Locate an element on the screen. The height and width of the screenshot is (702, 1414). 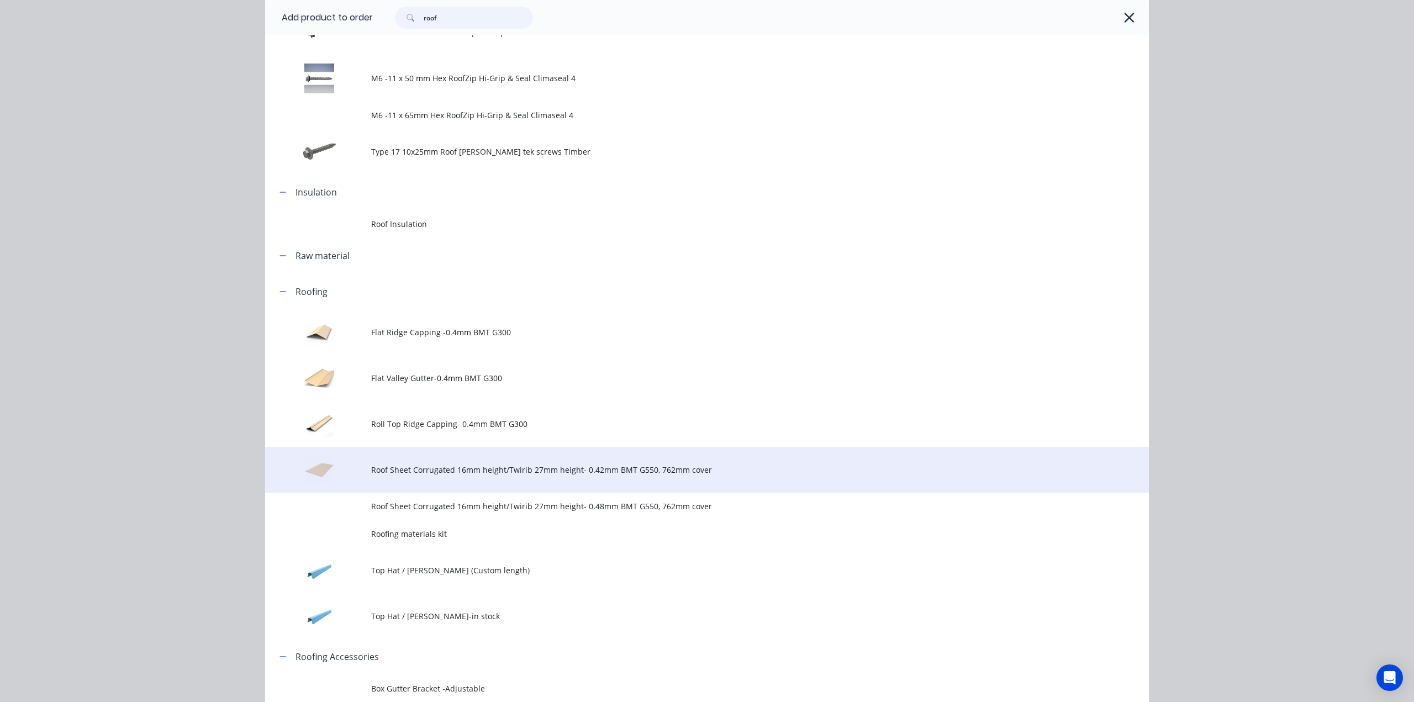
span: Flat Ridge Capping -0.4mm BMT G300 is located at coordinates (682, 332).